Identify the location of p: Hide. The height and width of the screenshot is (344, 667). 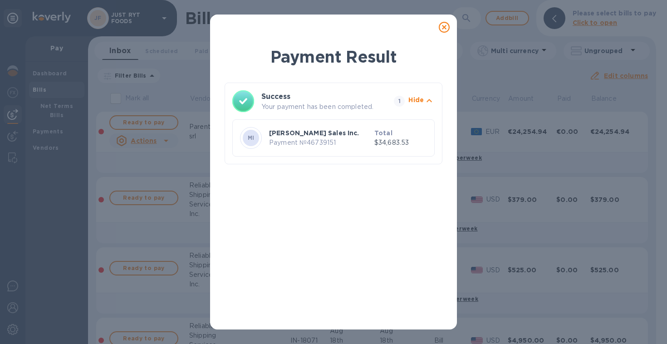
(416, 100).